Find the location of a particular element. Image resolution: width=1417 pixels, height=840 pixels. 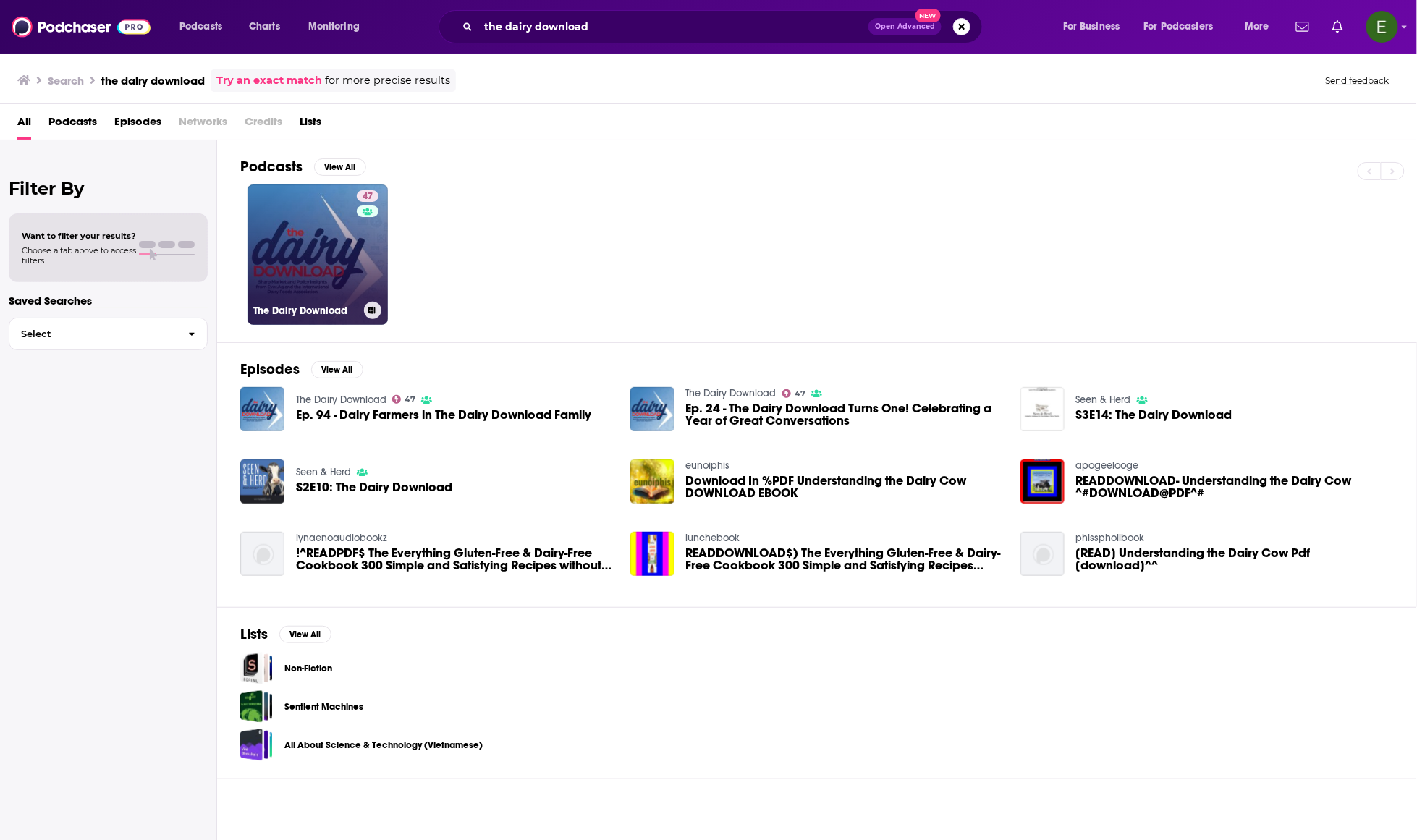

a: 47The Dairy Download is located at coordinates (318, 255).